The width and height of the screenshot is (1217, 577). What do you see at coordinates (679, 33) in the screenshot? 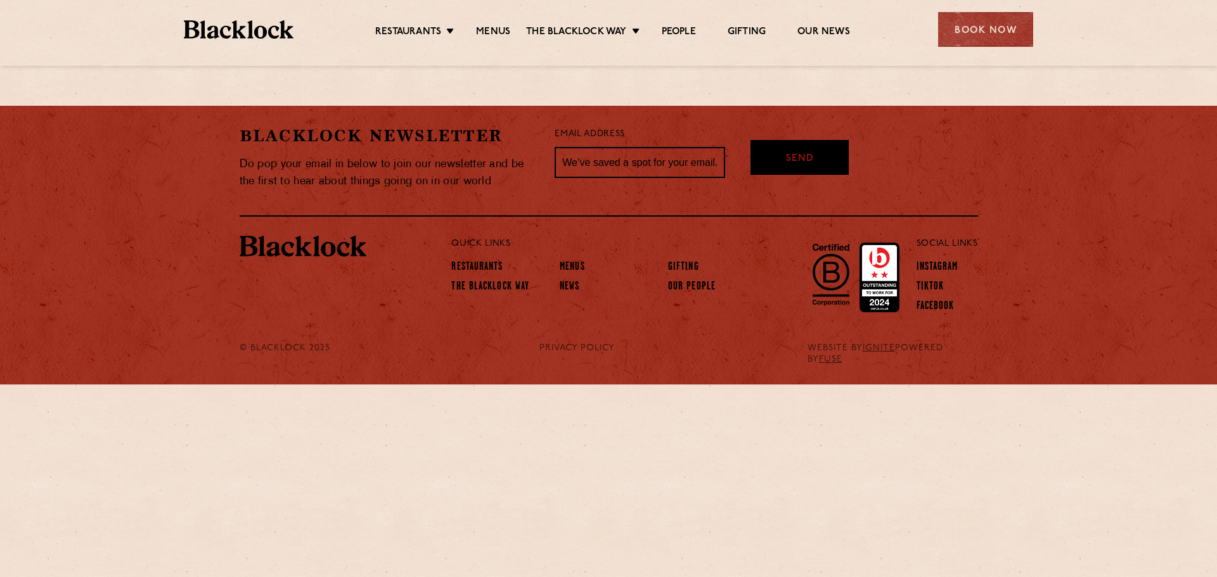
I see `a: People` at bounding box center [679, 33].